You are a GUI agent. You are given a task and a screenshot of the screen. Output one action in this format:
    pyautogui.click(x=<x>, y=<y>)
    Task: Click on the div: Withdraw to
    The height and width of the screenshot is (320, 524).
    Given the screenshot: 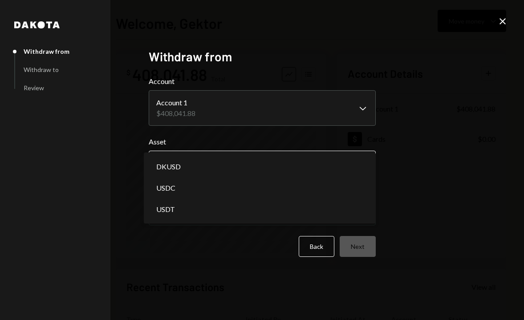 What is the action you would take?
    pyautogui.click(x=41, y=69)
    